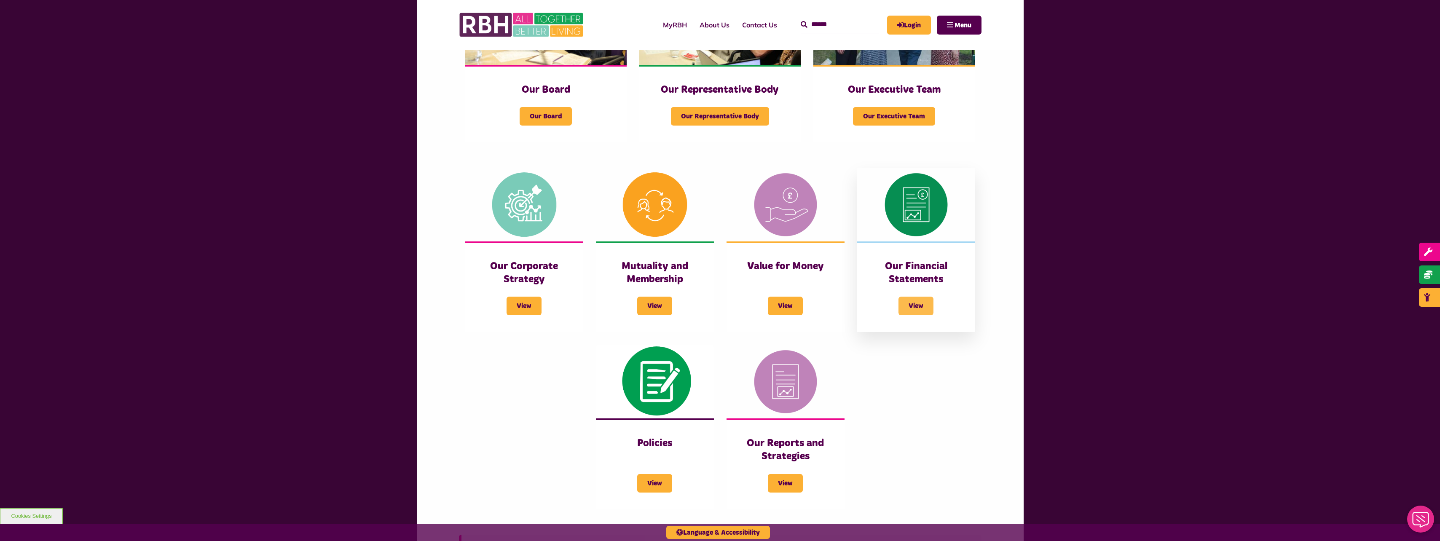 The height and width of the screenshot is (541, 1440). What do you see at coordinates (916, 204) in the screenshot?
I see `img: Financial Statement` at bounding box center [916, 204].